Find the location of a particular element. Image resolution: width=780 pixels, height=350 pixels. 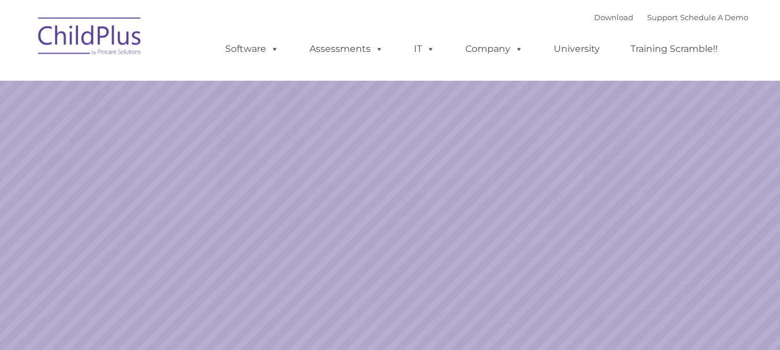

a: Software is located at coordinates (252, 49).